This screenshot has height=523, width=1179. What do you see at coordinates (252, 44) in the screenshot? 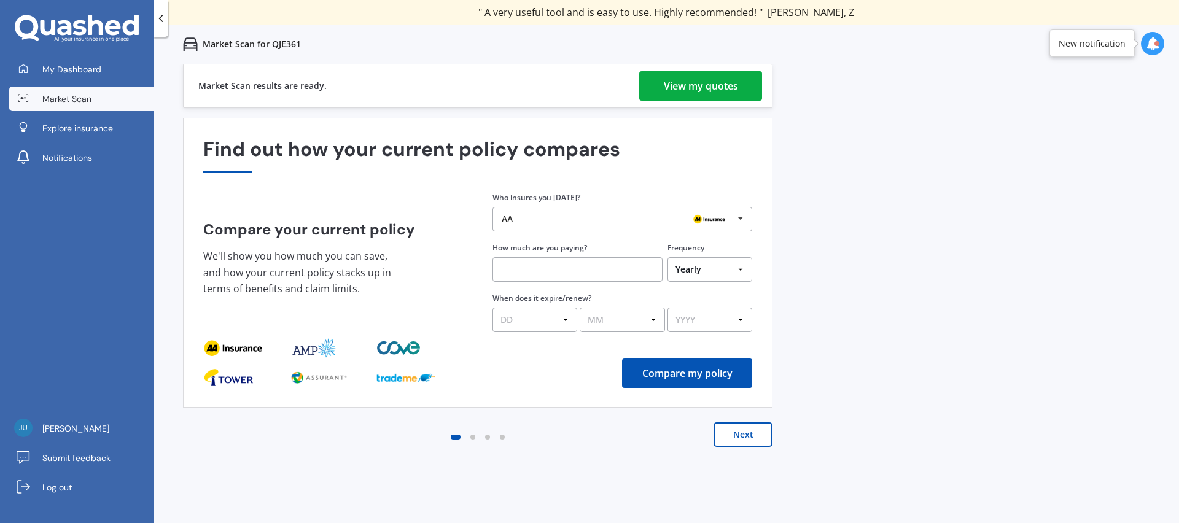
I see `p: Market Scan for QJE361` at bounding box center [252, 44].